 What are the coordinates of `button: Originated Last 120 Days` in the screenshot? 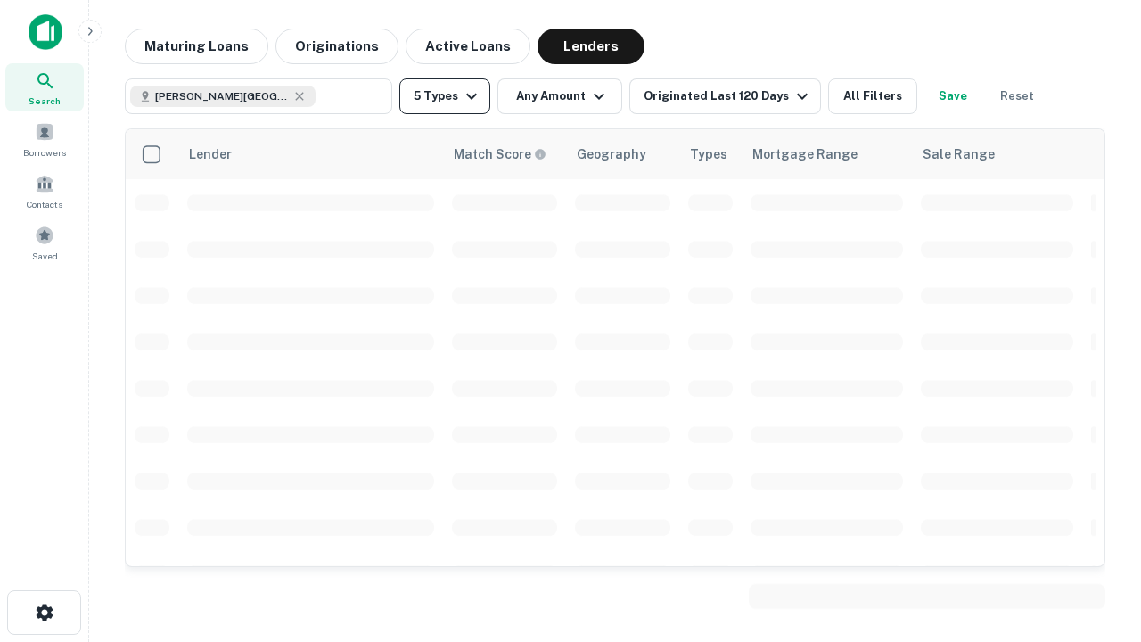 It's located at (725, 96).